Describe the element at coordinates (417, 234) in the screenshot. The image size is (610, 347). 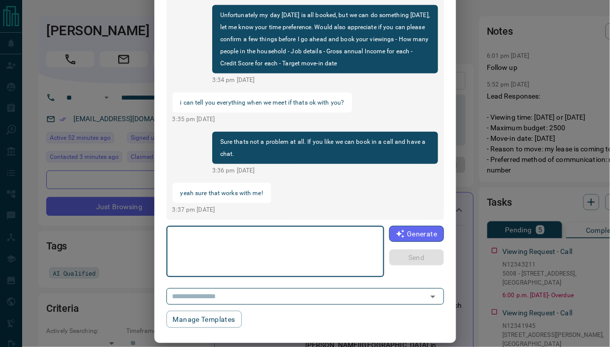
I see `button: Generate` at that location.